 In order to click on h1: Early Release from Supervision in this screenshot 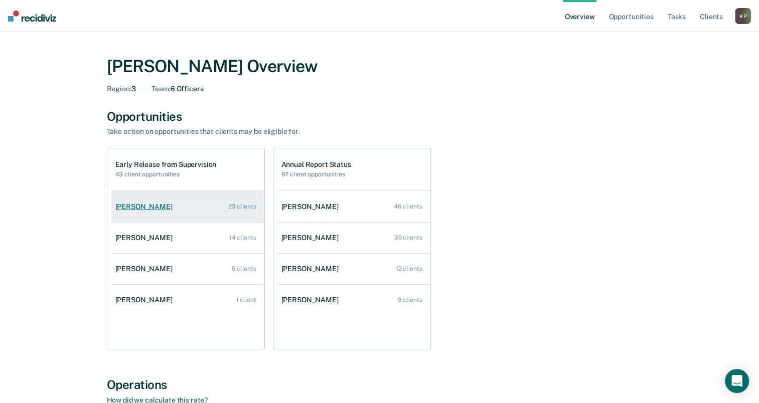, I will do `click(166, 165)`.